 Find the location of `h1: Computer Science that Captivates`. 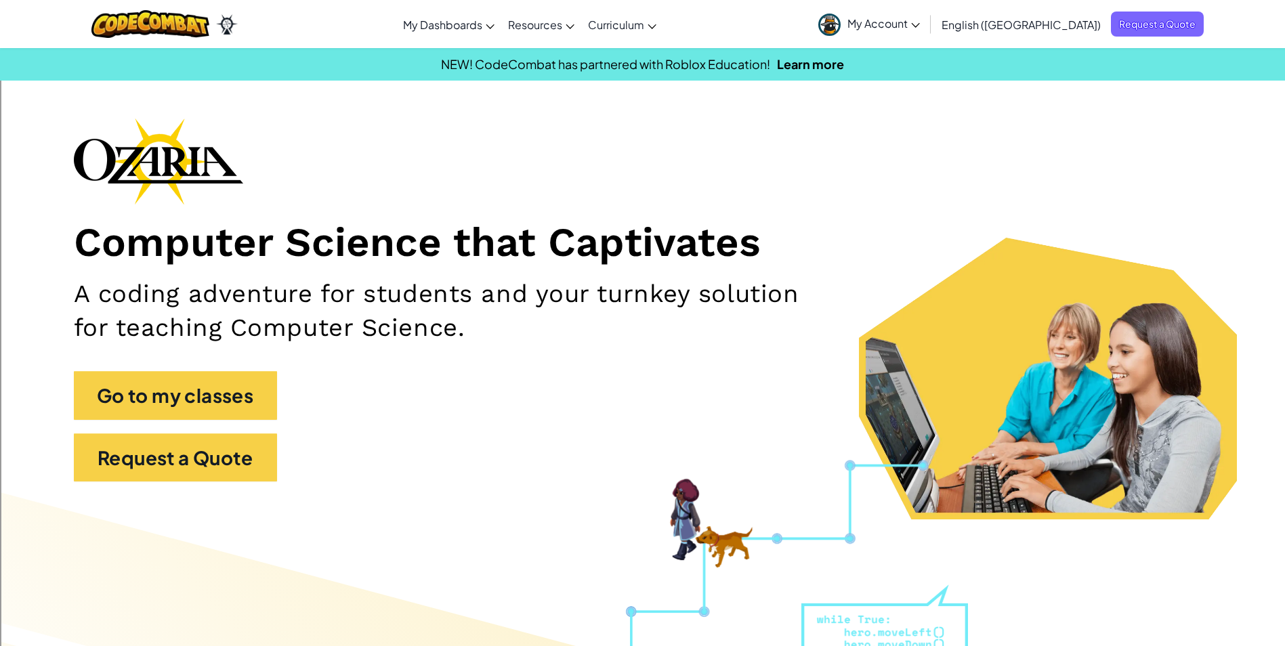

h1: Computer Science that Captivates is located at coordinates (643, 242).